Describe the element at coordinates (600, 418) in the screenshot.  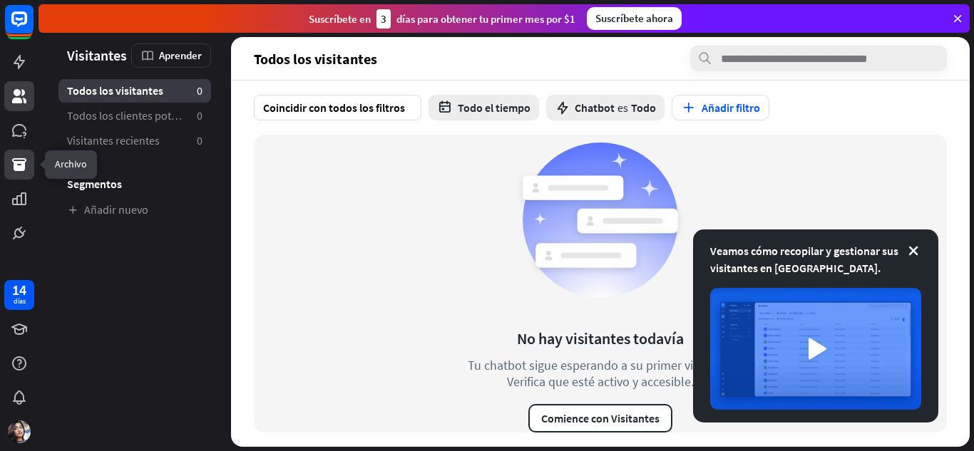
I see `font: Comience con Visitantes` at that location.